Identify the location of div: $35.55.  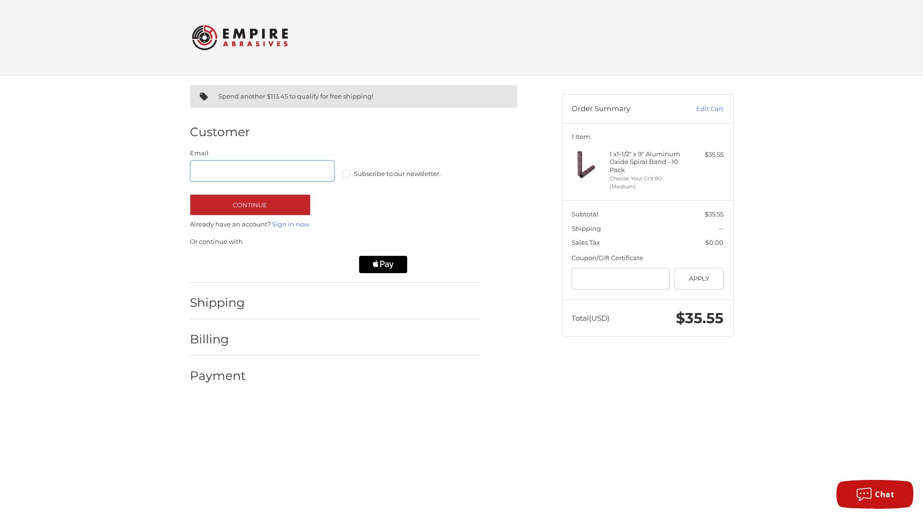
(704, 155).